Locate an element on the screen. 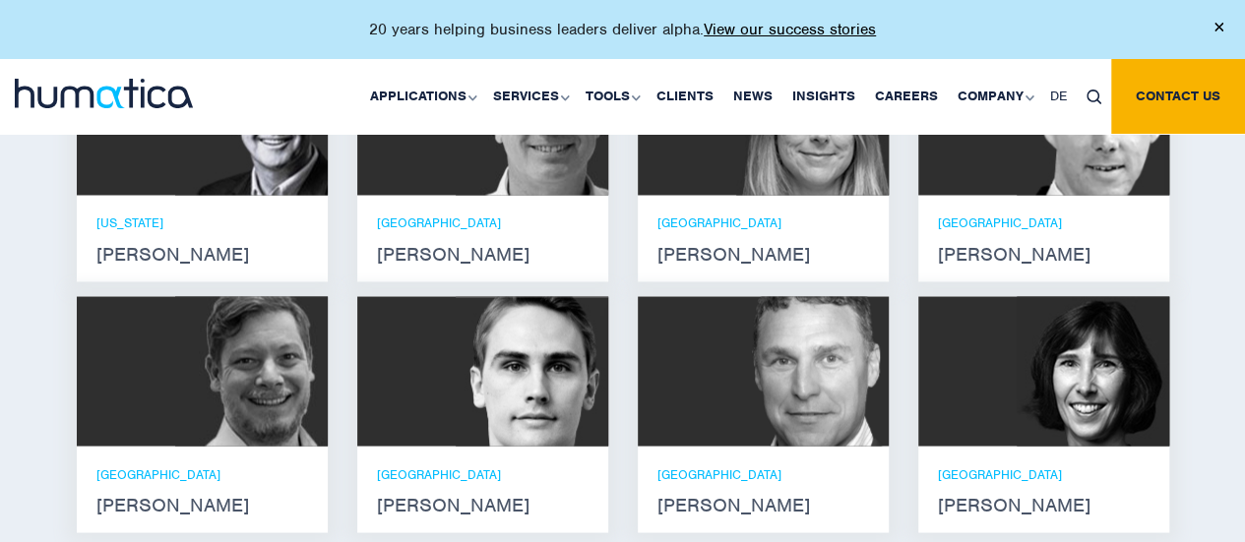 Image resolution: width=1245 pixels, height=542 pixels. img: Paul Simpson is located at coordinates (531, 371).